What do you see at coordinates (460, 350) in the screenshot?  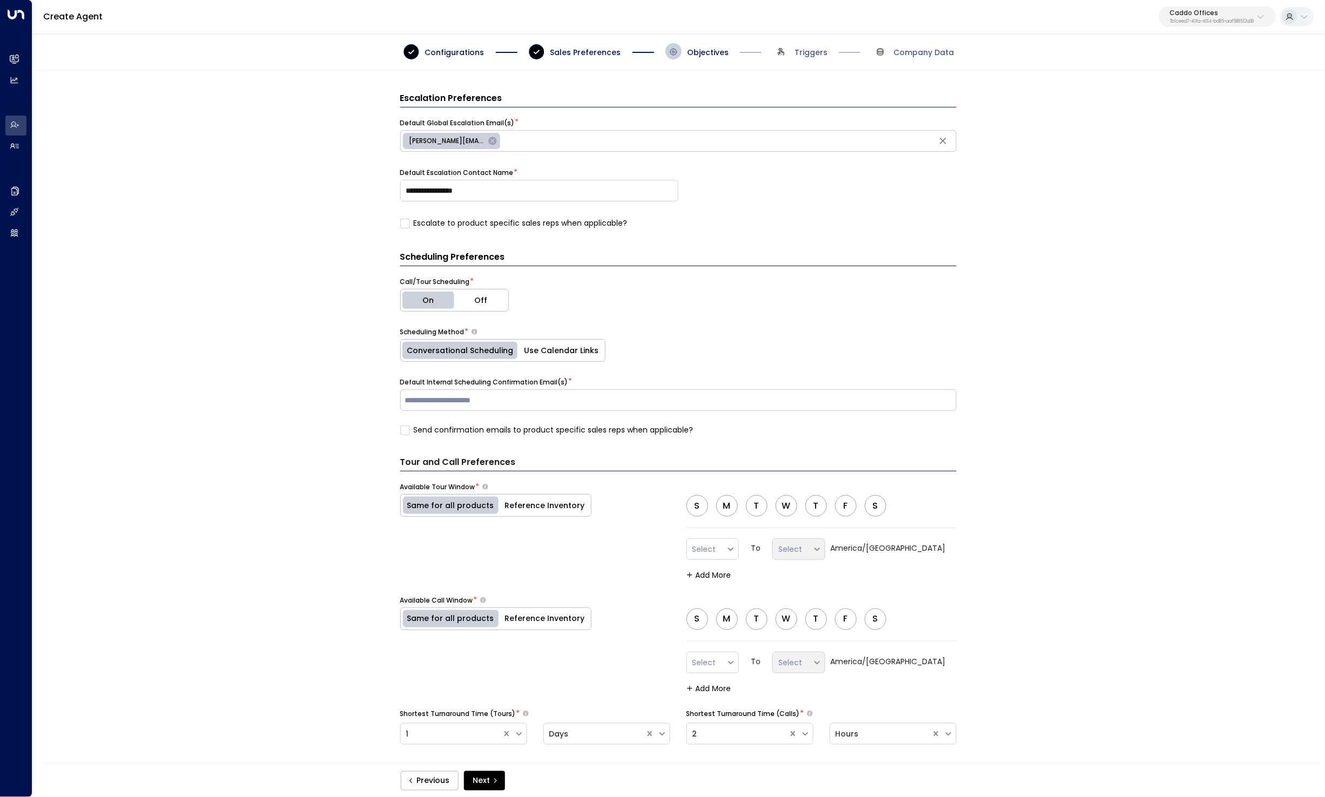 I see `button: Conversational Scheduling` at bounding box center [460, 350].